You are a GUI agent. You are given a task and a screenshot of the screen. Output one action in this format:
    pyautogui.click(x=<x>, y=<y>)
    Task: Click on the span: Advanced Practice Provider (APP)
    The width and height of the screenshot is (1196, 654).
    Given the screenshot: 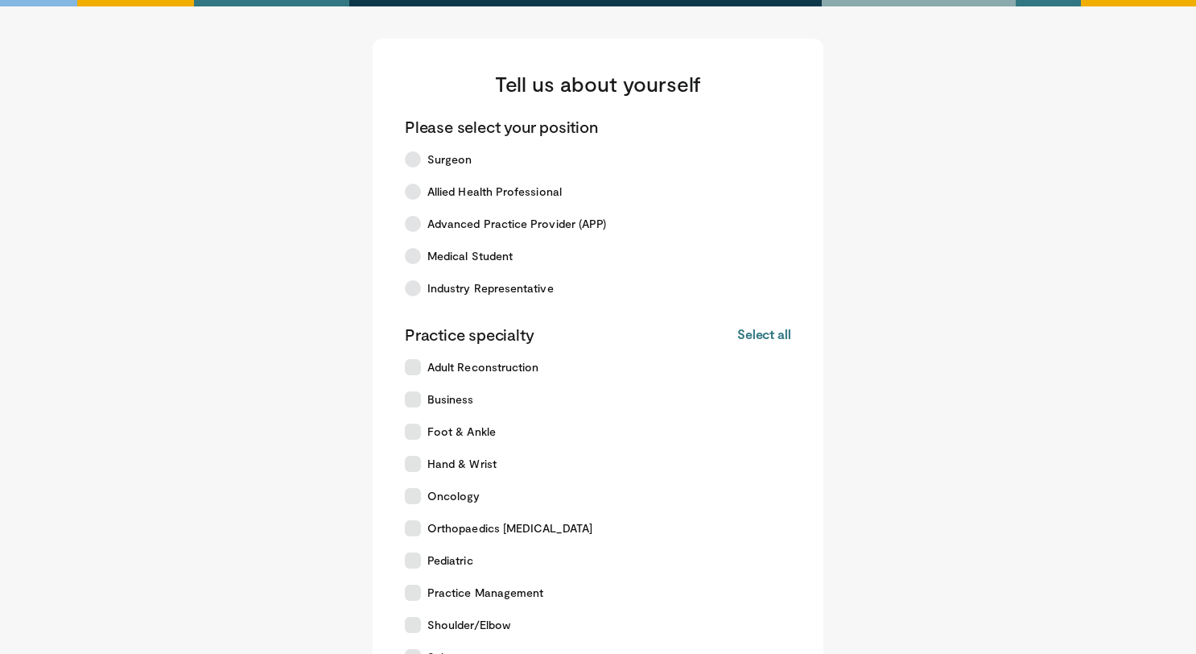 What is the action you would take?
    pyautogui.click(x=517, y=224)
    